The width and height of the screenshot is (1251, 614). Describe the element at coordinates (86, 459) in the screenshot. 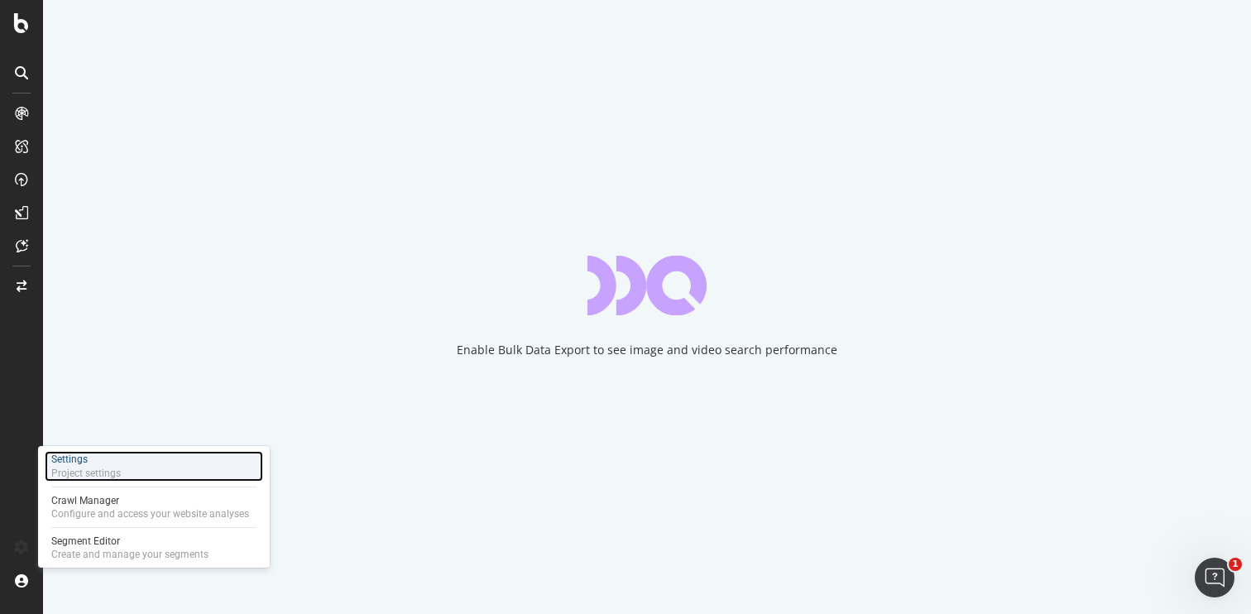

I see `div: Settings` at that location.